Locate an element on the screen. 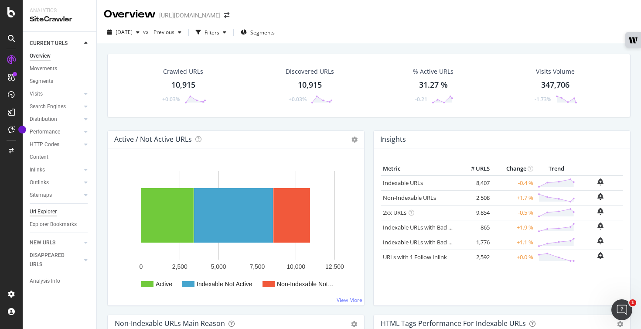 This screenshot has height=329, width=641. a: Overview is located at coordinates (60, 56).